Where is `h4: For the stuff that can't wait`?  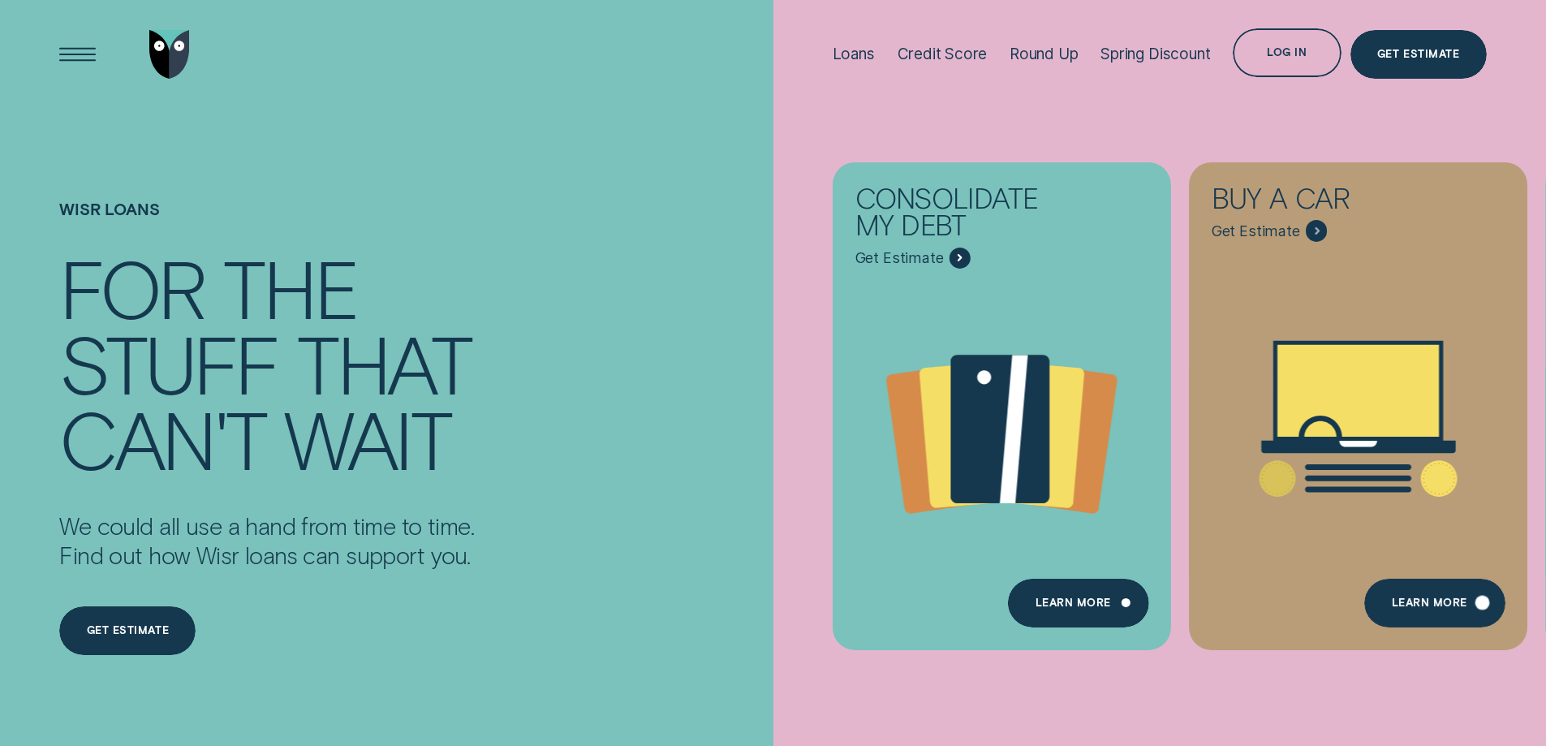 h4: For the stuff that can't wait is located at coordinates (266, 362).